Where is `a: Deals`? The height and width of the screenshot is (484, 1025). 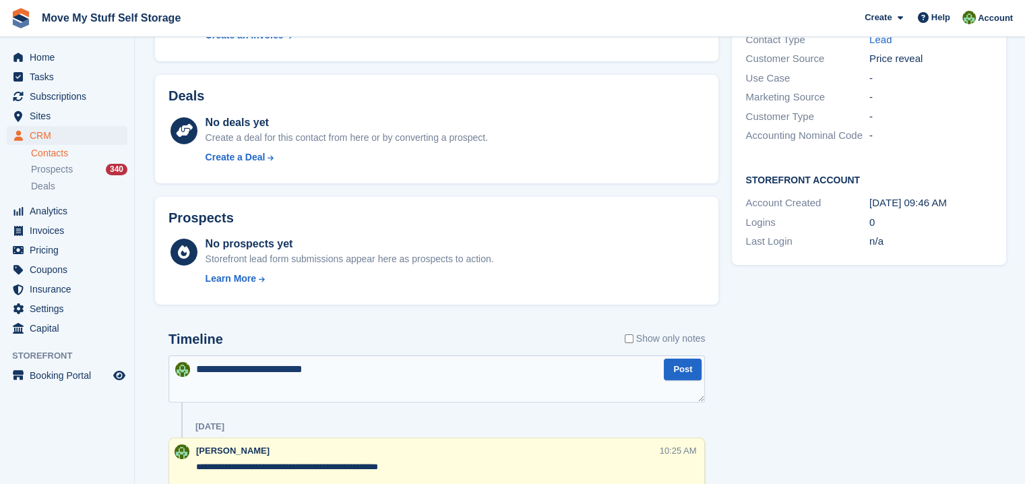 a: Deals is located at coordinates (79, 186).